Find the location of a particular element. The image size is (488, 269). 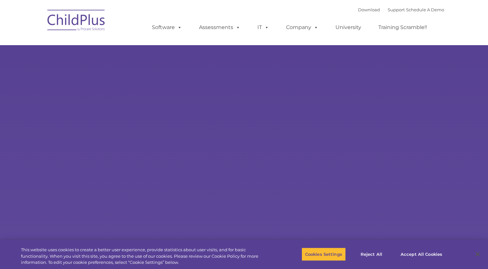

button: Reject All is located at coordinates (371, 254).